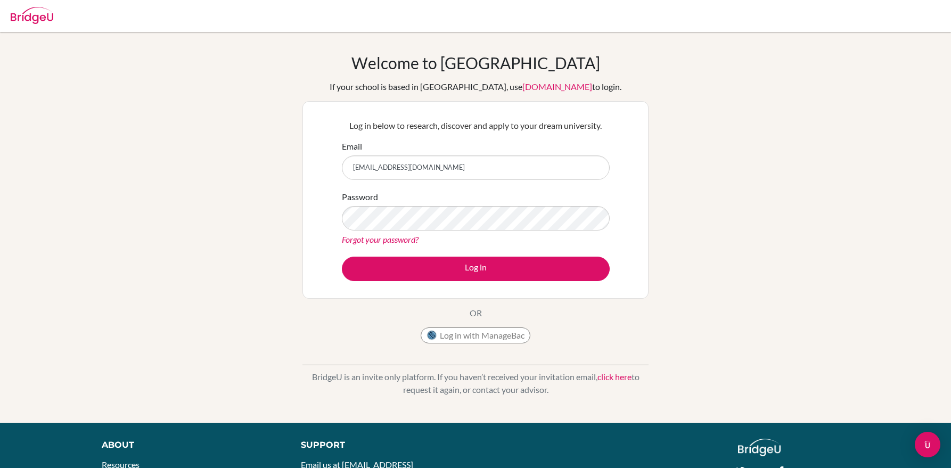 Image resolution: width=951 pixels, height=468 pixels. What do you see at coordinates (189, 445) in the screenshot?
I see `div: About` at bounding box center [189, 445].